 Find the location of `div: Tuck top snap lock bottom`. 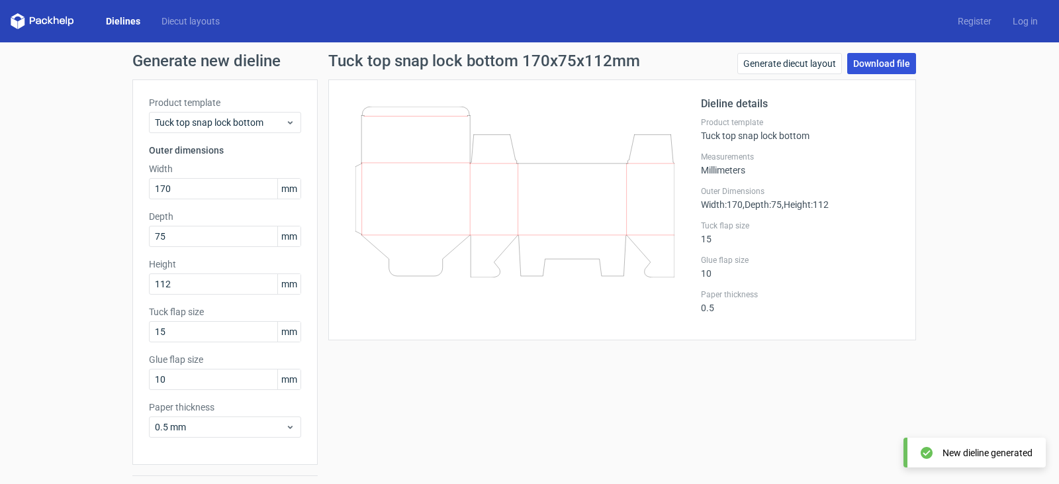

div: Tuck top snap lock bottom is located at coordinates (800, 129).